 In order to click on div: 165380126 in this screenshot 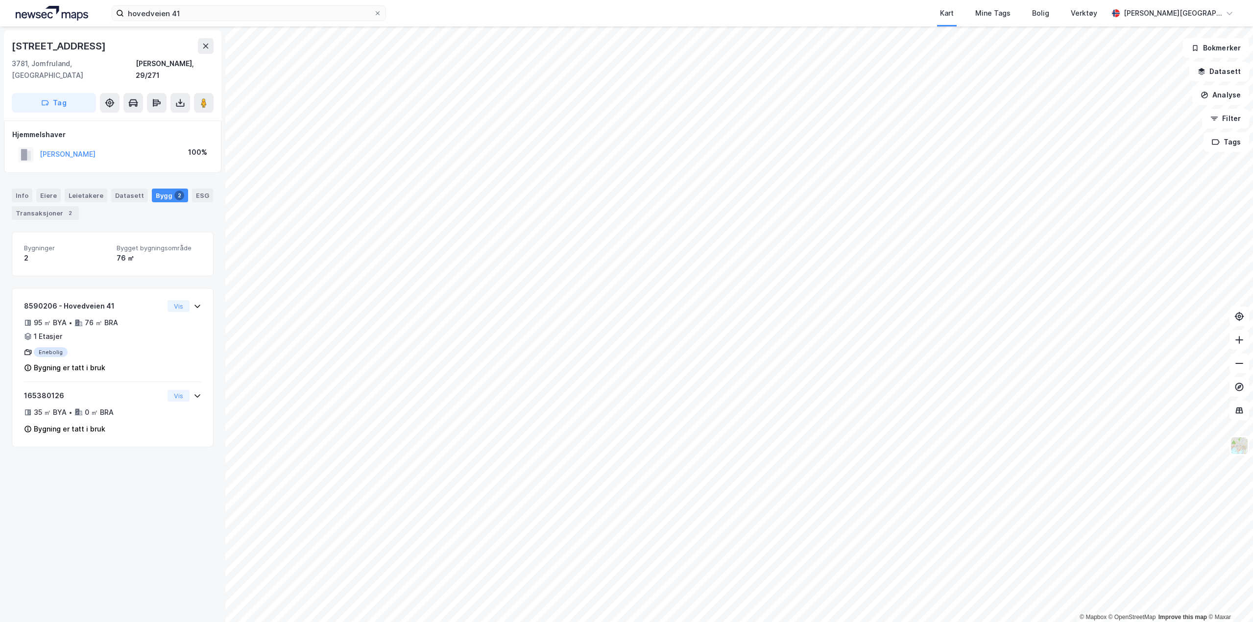, I will do `click(94, 396)`.